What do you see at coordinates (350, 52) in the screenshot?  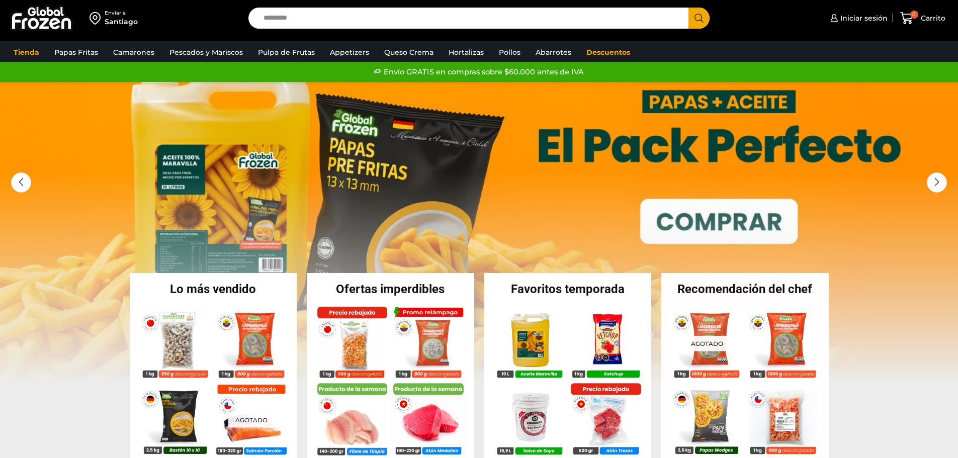 I see `a: Appetizers` at bounding box center [350, 52].